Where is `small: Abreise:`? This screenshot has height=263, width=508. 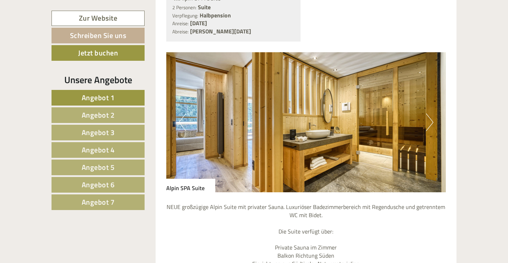
small: Abreise: is located at coordinates (181, 32).